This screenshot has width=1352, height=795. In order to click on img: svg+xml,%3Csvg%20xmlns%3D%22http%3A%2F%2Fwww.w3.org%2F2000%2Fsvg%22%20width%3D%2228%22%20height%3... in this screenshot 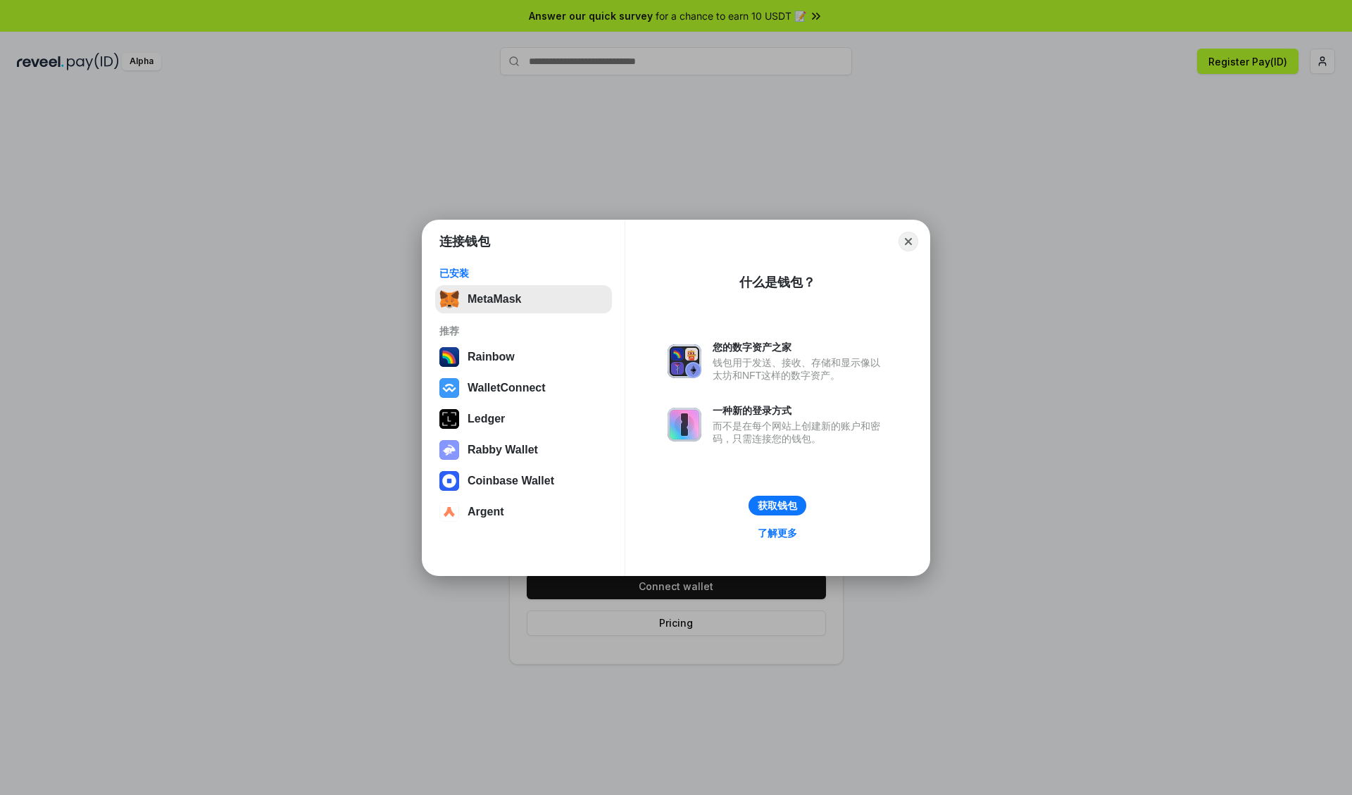, I will do `click(449, 419)`.